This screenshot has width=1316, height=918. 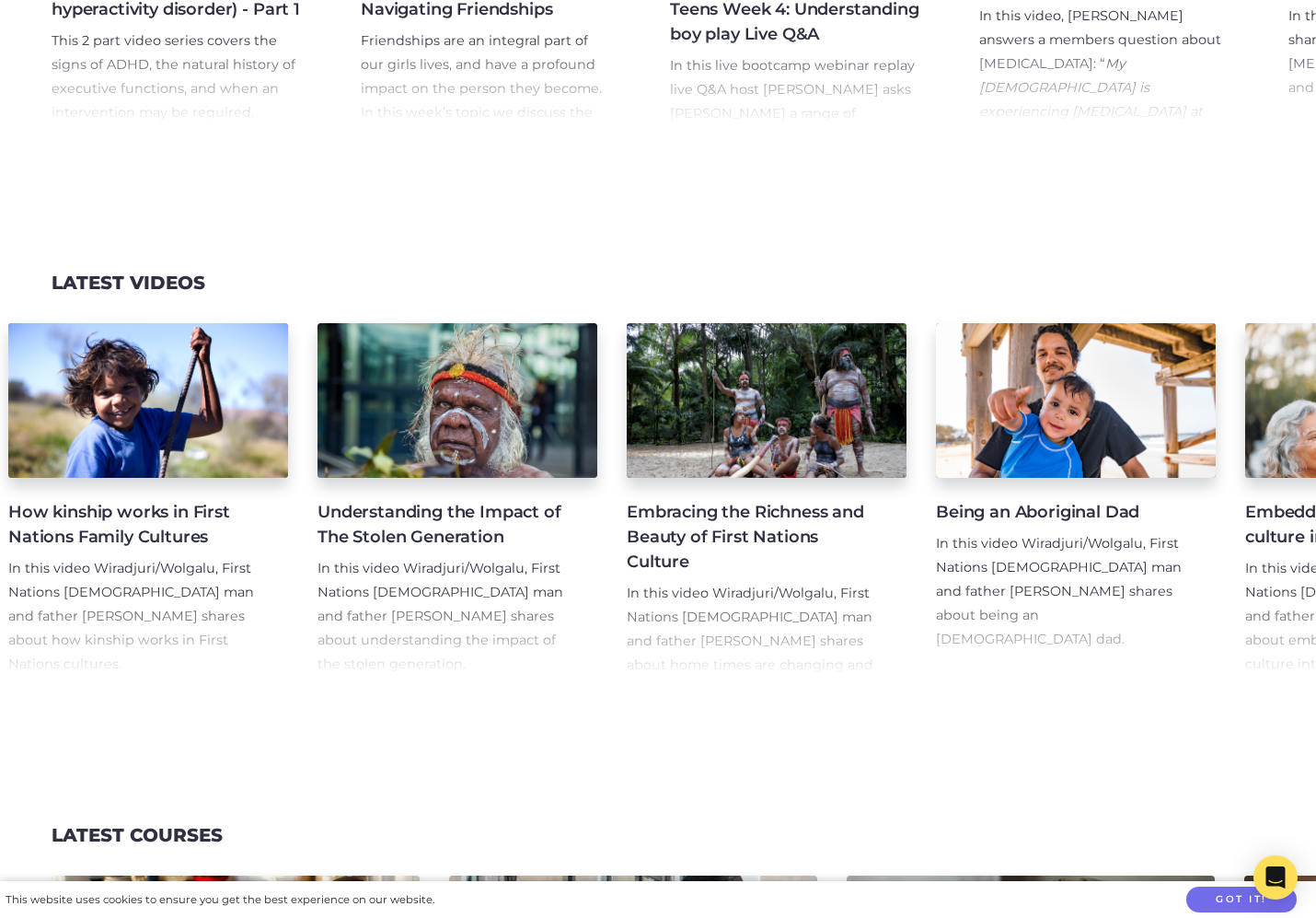 I want to click on div: This website uses cookies to ensure you get the best experience on our website., so click(x=220, y=900).